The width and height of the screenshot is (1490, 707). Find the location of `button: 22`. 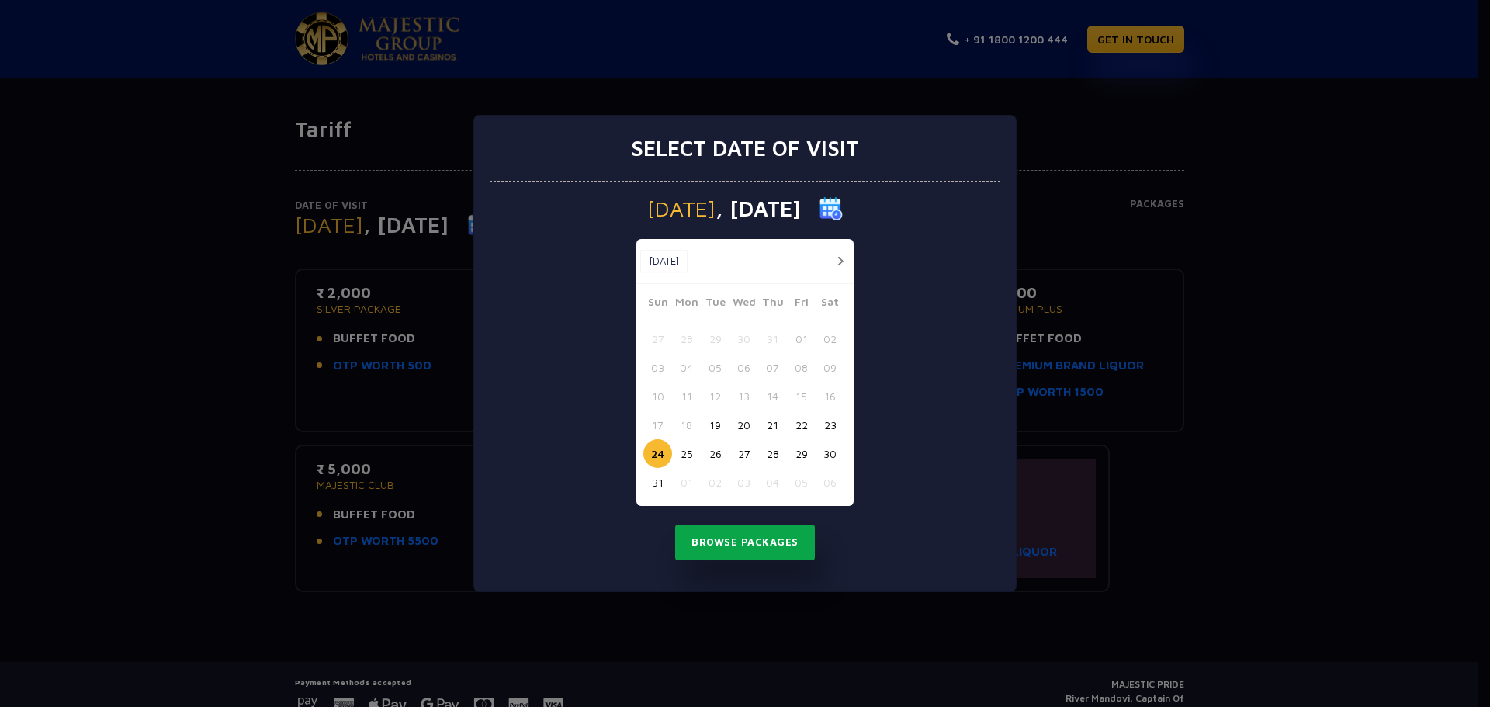

button: 22 is located at coordinates (801, 425).